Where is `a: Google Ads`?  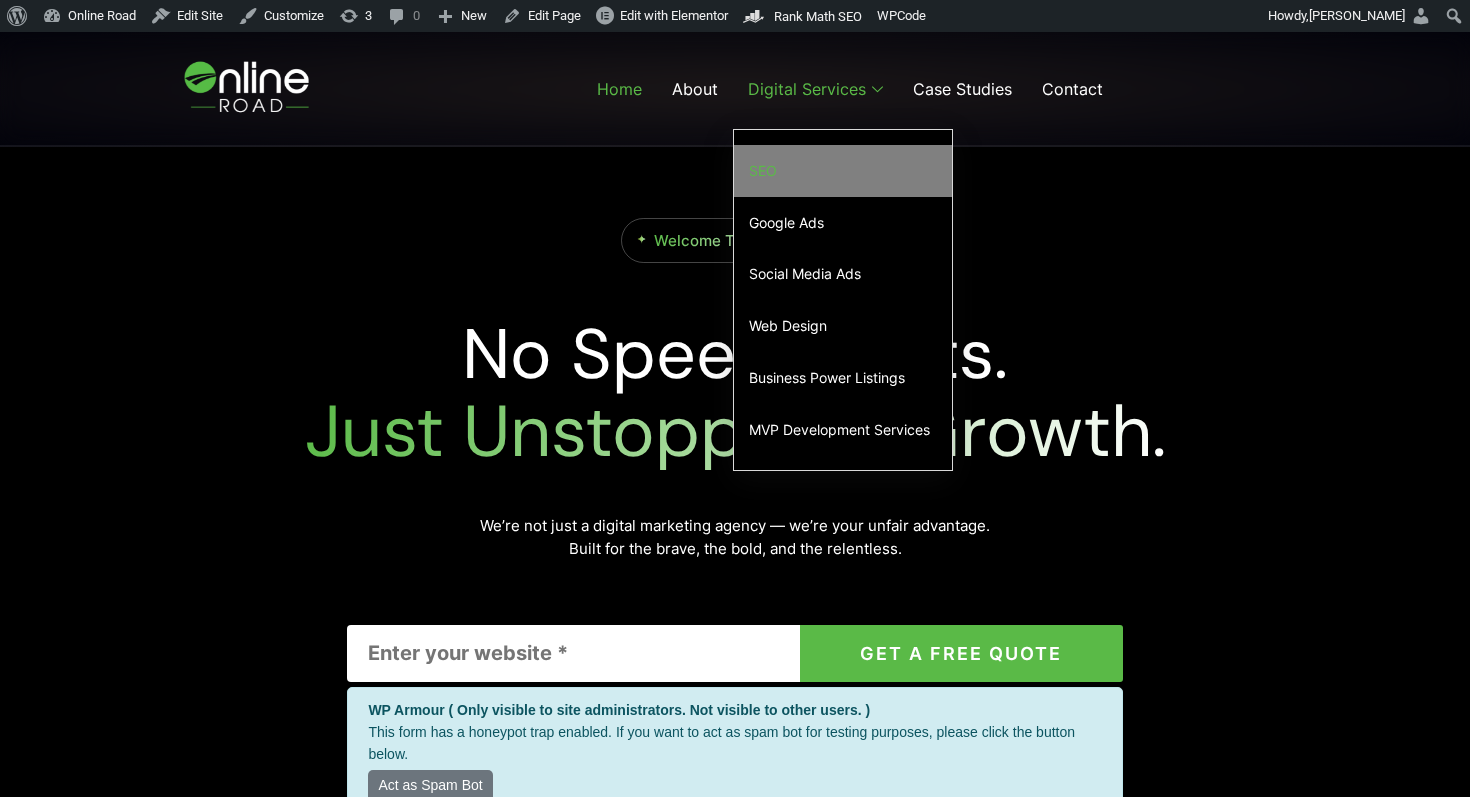
a: Google Ads is located at coordinates (843, 223).